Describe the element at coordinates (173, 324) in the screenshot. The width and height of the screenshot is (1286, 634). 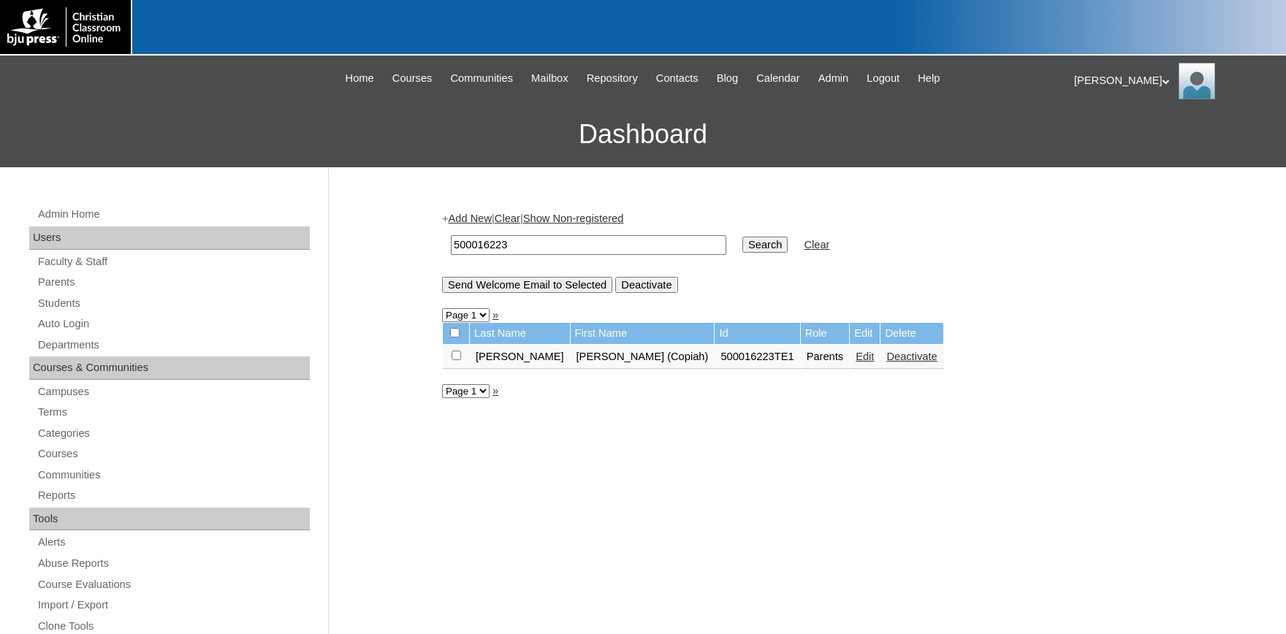
I see `a: Auto Login` at that location.